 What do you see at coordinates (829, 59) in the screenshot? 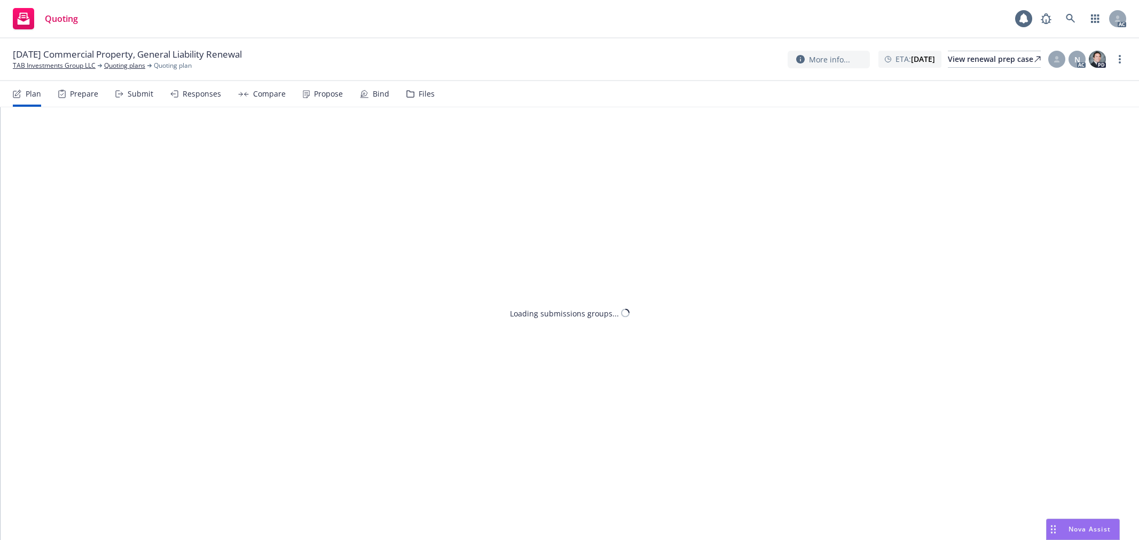
I see `span: More info...` at bounding box center [829, 59].